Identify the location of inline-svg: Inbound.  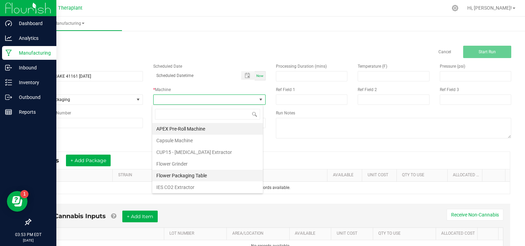
(9, 68).